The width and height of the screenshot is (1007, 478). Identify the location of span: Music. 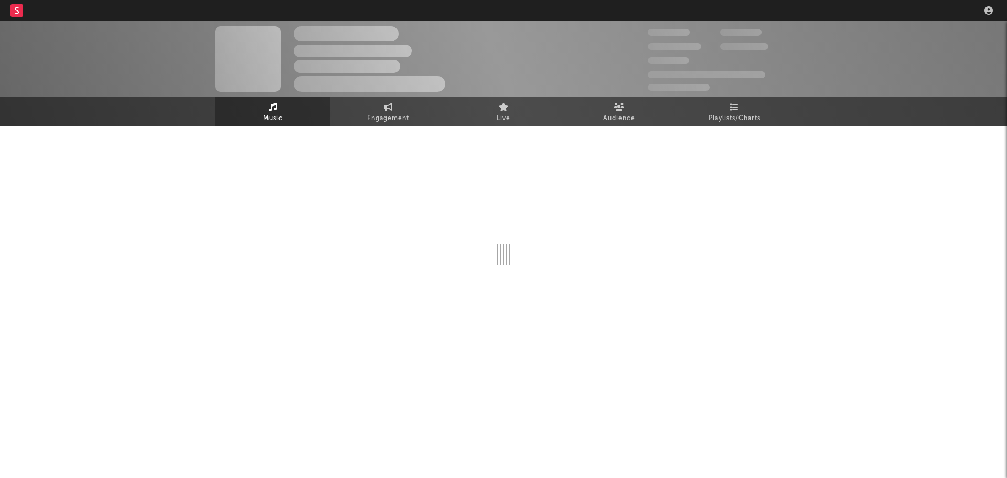
(273, 119).